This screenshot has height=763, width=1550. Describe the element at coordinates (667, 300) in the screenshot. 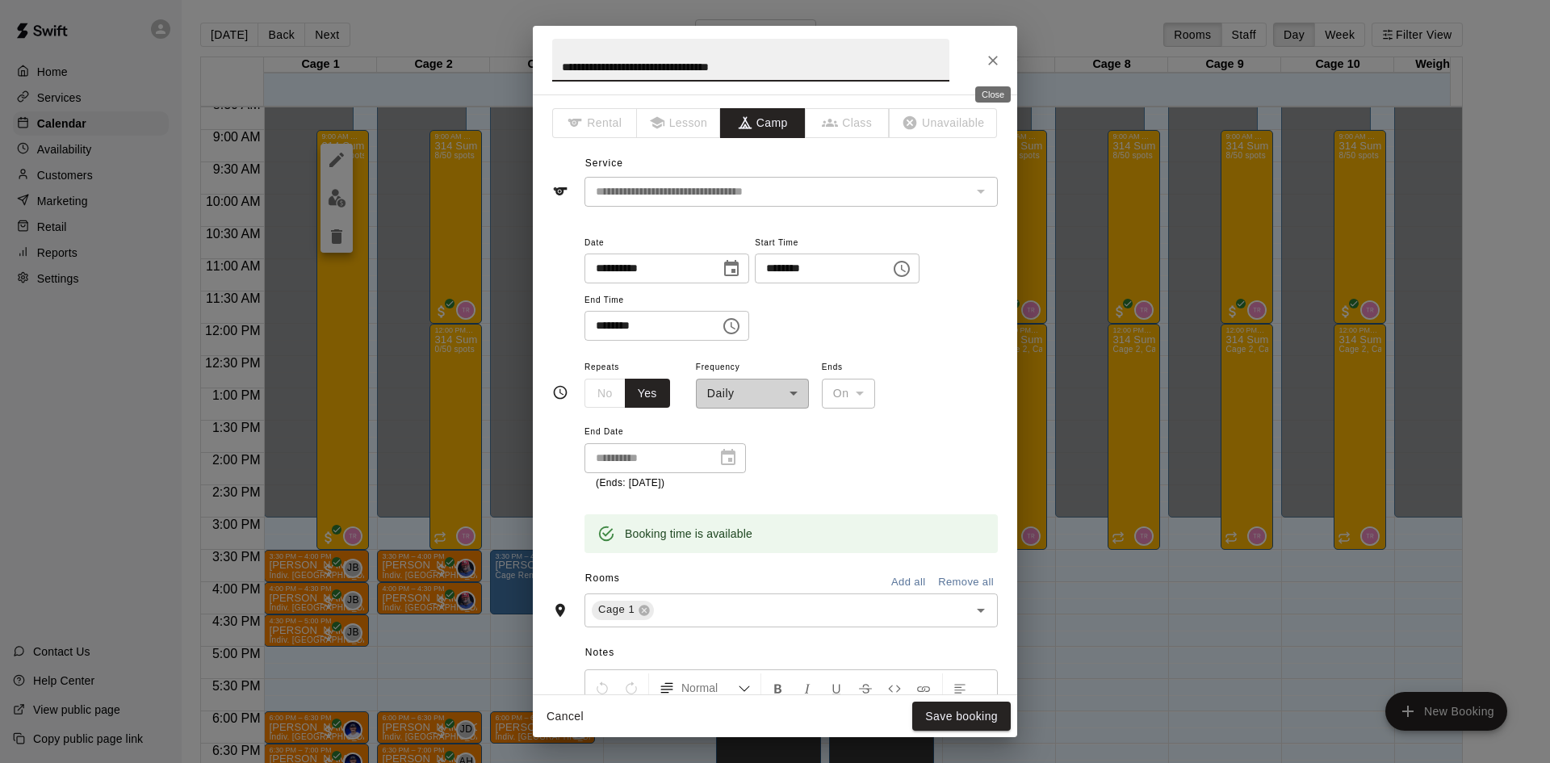

I see `span: End Time` at that location.